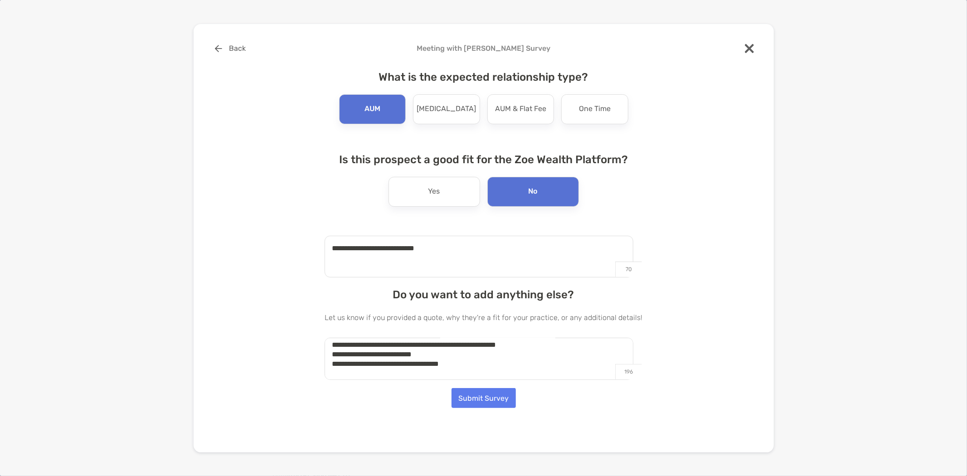 Image resolution: width=967 pixels, height=476 pixels. I want to click on p: AUM & Flat Fee, so click(520, 109).